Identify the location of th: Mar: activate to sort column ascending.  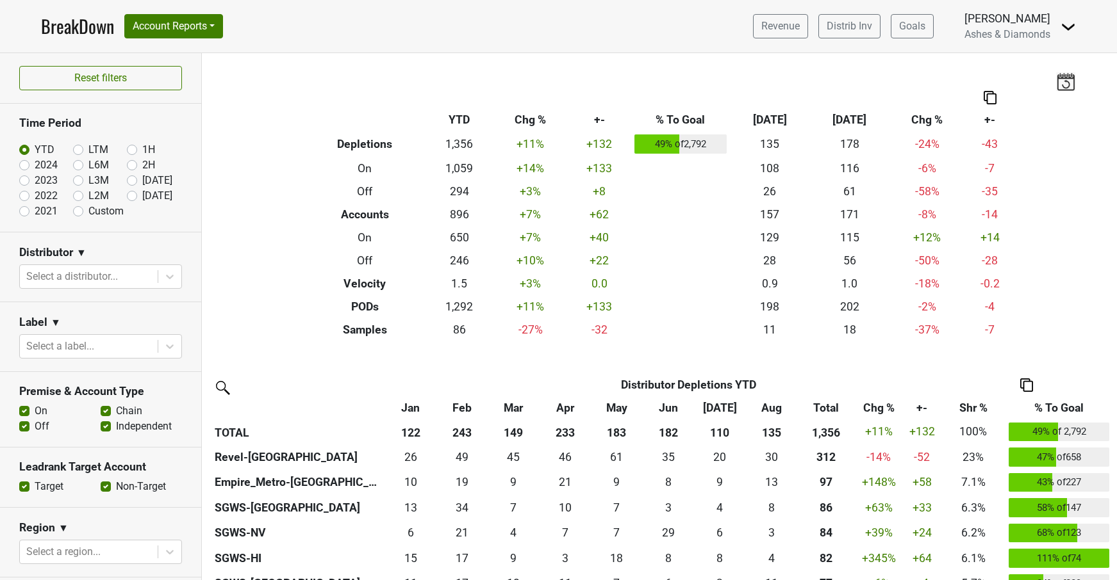
(513, 408).